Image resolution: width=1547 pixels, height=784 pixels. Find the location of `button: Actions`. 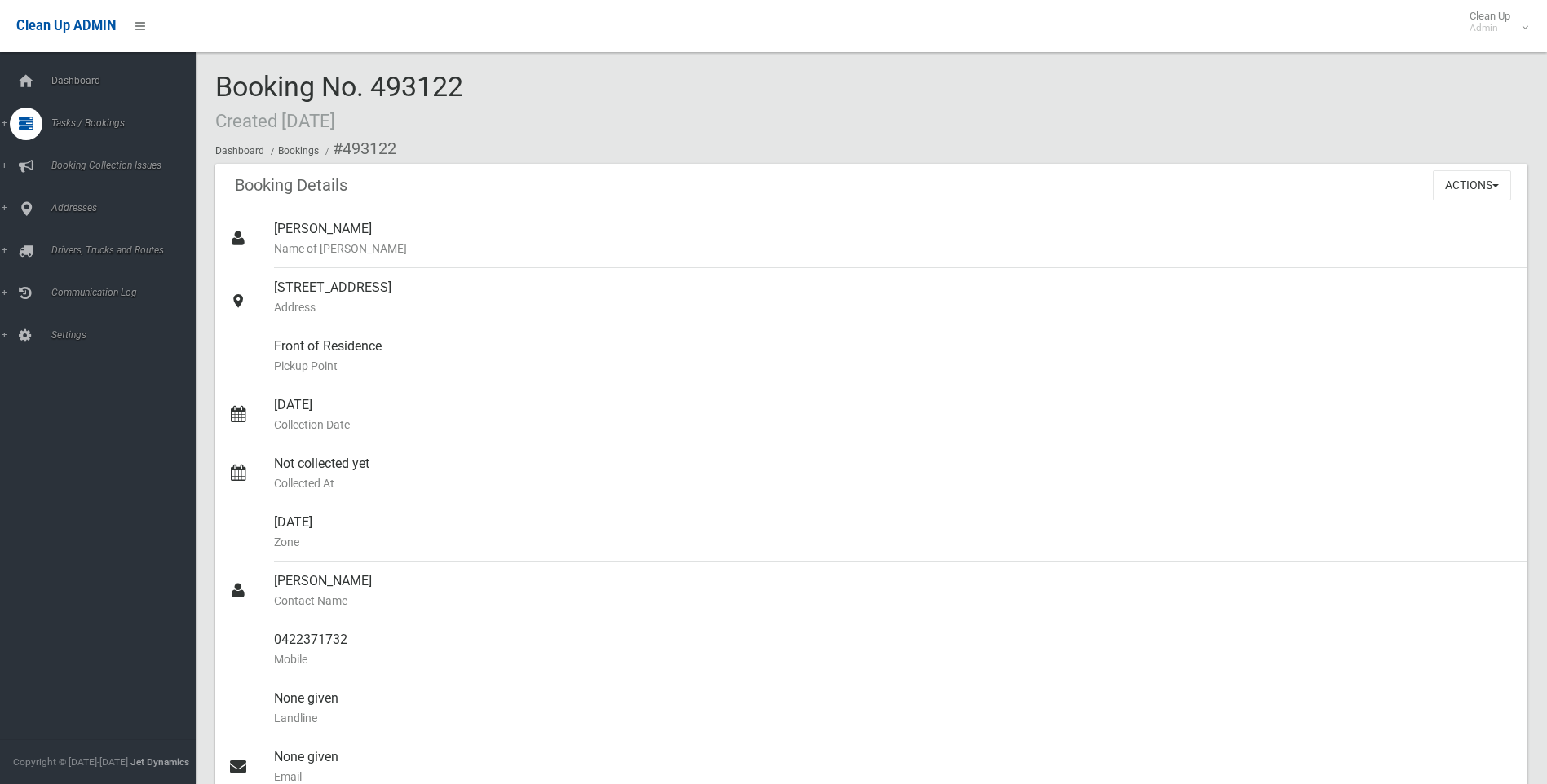

button: Actions is located at coordinates (1472, 185).